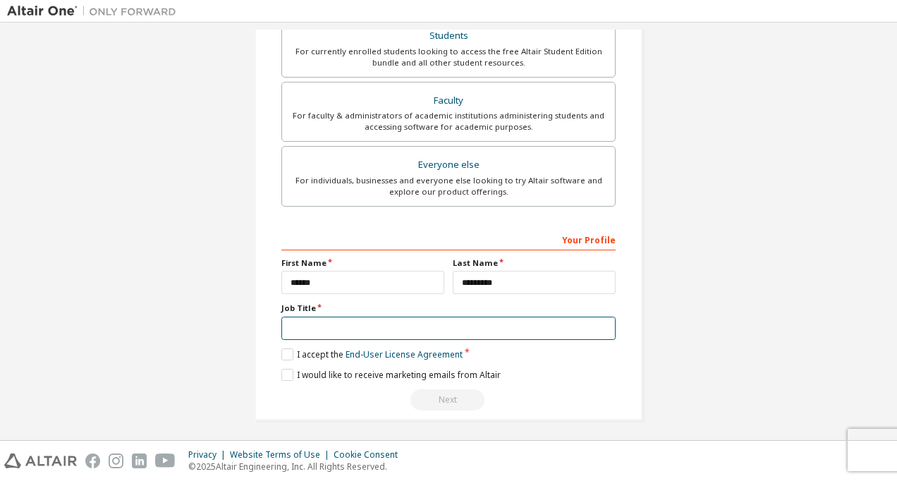  I want to click on label: I accept the, so click(371, 354).